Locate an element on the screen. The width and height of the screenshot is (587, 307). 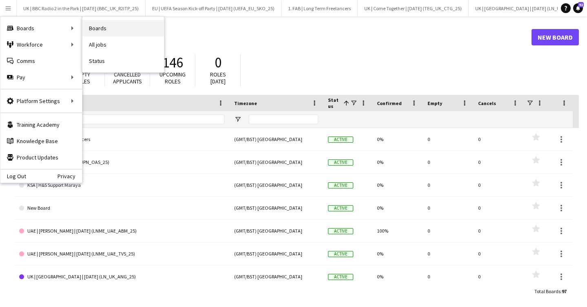
span: Cancels is located at coordinates (487, 103).